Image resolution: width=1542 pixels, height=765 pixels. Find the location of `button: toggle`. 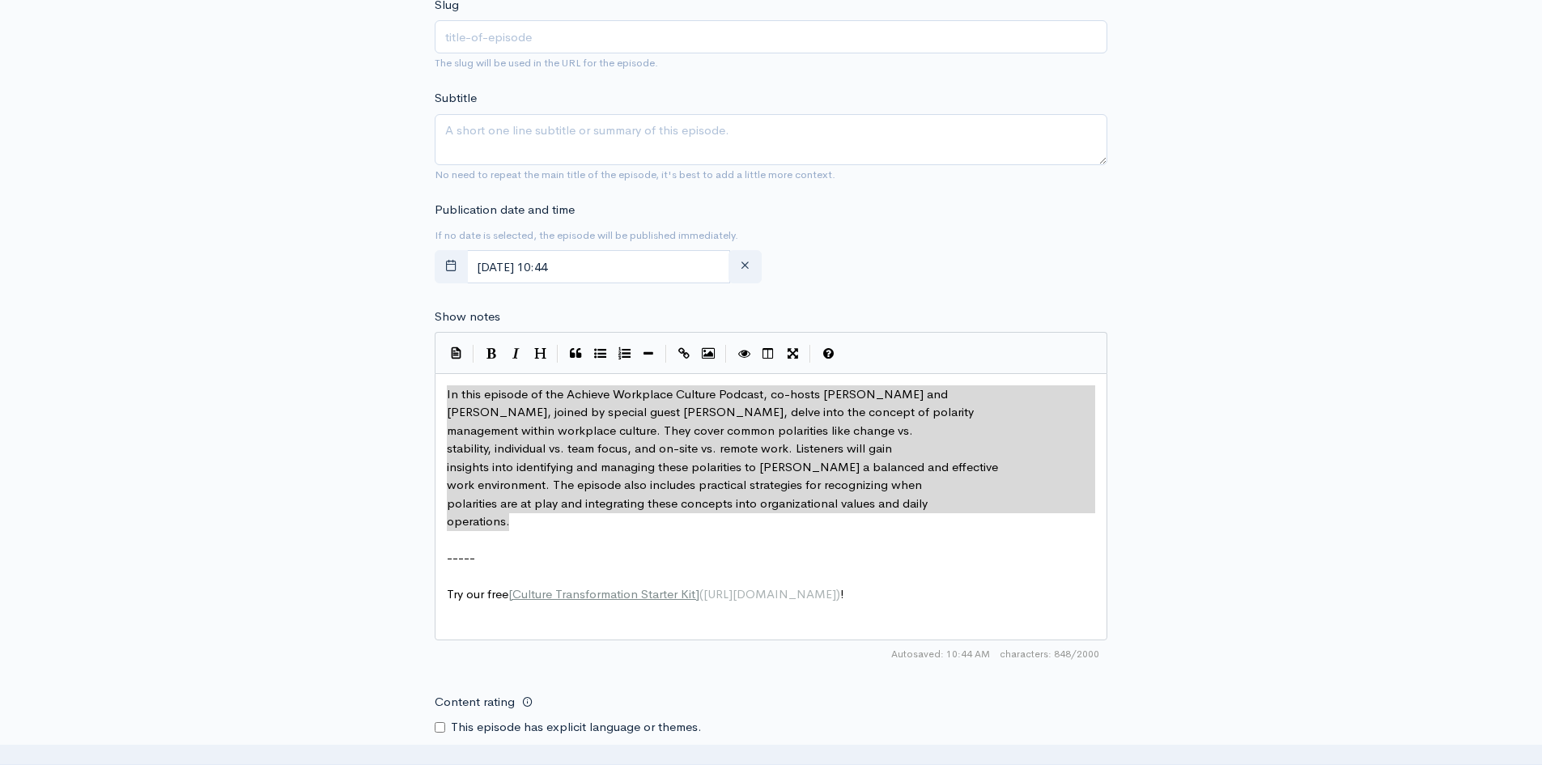

button: toggle is located at coordinates (451, 266).